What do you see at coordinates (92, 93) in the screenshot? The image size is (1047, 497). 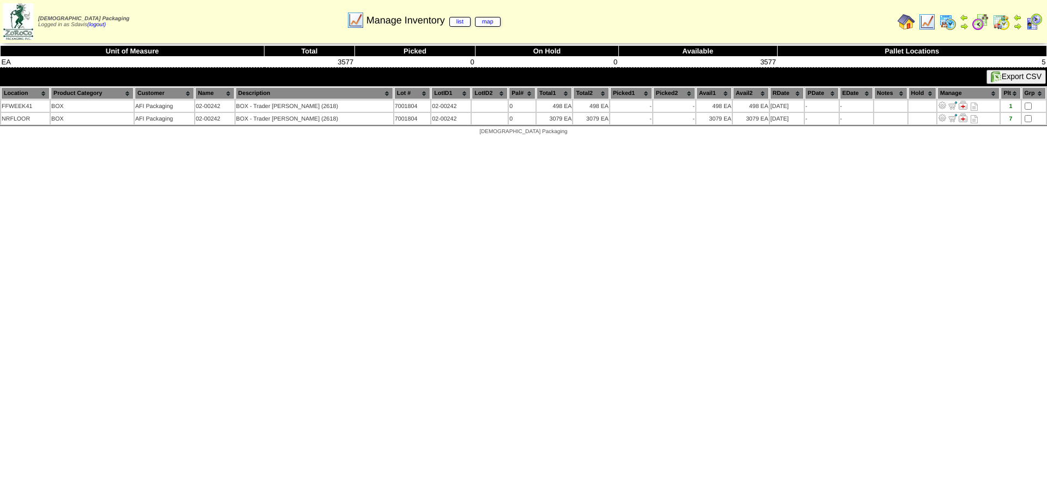 I see `th: Product Category` at bounding box center [92, 93].